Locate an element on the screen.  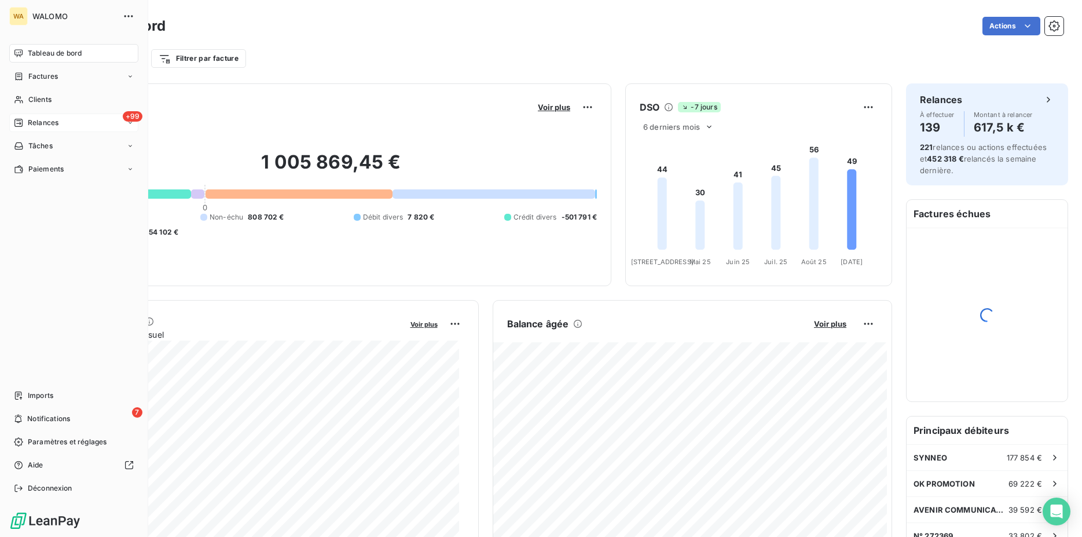
tspan: Juin 25 is located at coordinates (738, 262).